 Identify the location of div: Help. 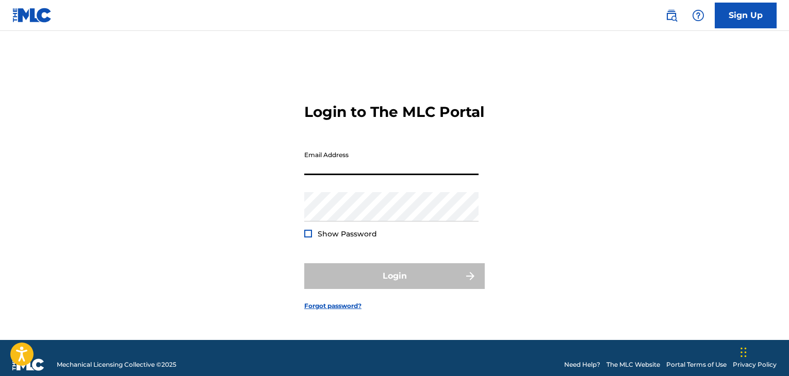
(698, 15).